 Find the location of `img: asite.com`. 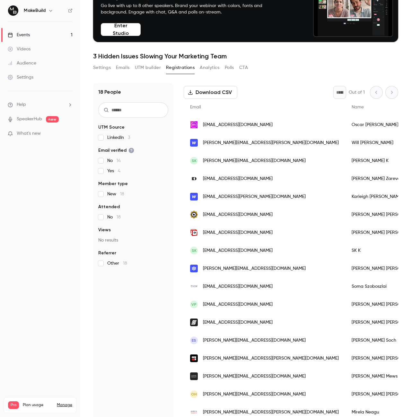

img: asite.com is located at coordinates (194, 233).